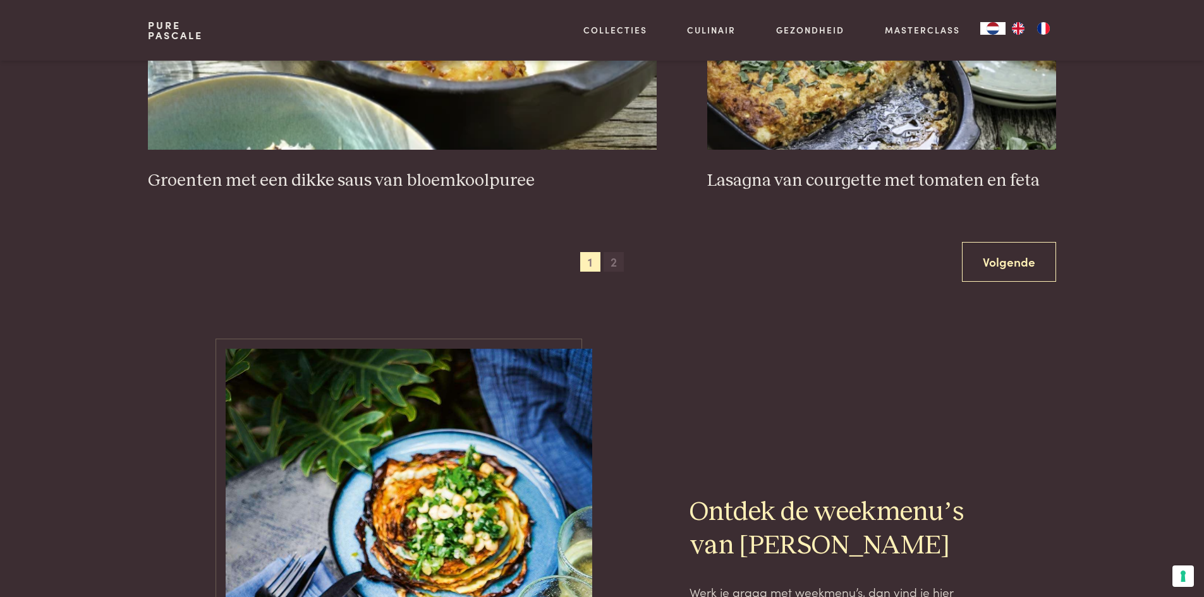 Image resolution: width=1204 pixels, height=597 pixels. Describe the element at coordinates (590, 262) in the screenshot. I see `span: 1` at that location.